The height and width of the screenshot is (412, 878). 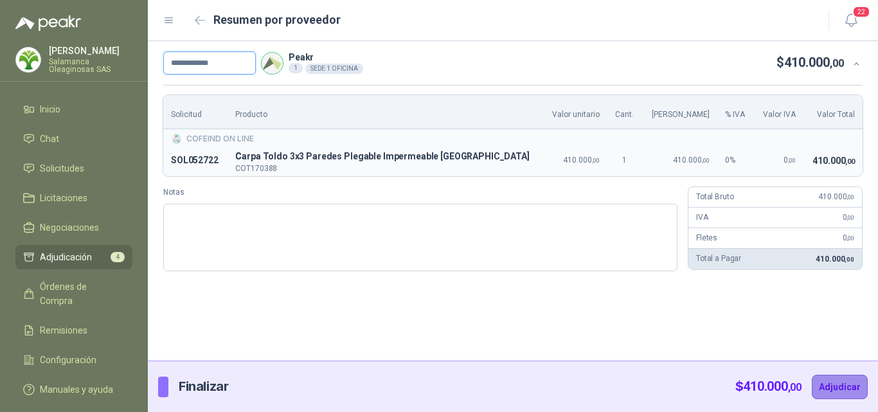 What do you see at coordinates (839, 387) in the screenshot?
I see `button: Adjudicar` at bounding box center [839, 387].